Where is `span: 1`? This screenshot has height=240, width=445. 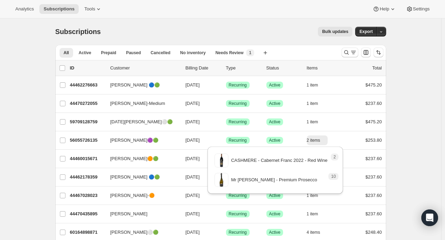
span: 1 is located at coordinates (250, 53).